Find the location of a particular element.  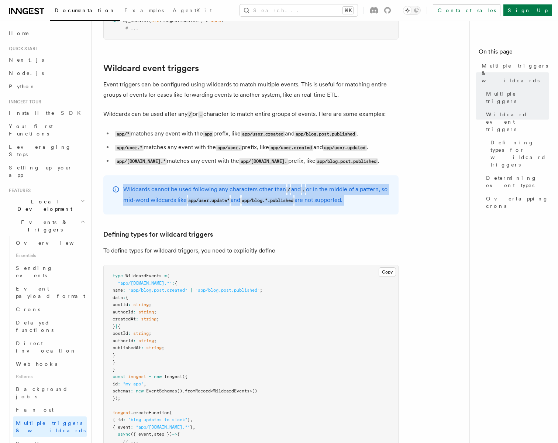

span: EventSchemas is located at coordinates (162, 391).